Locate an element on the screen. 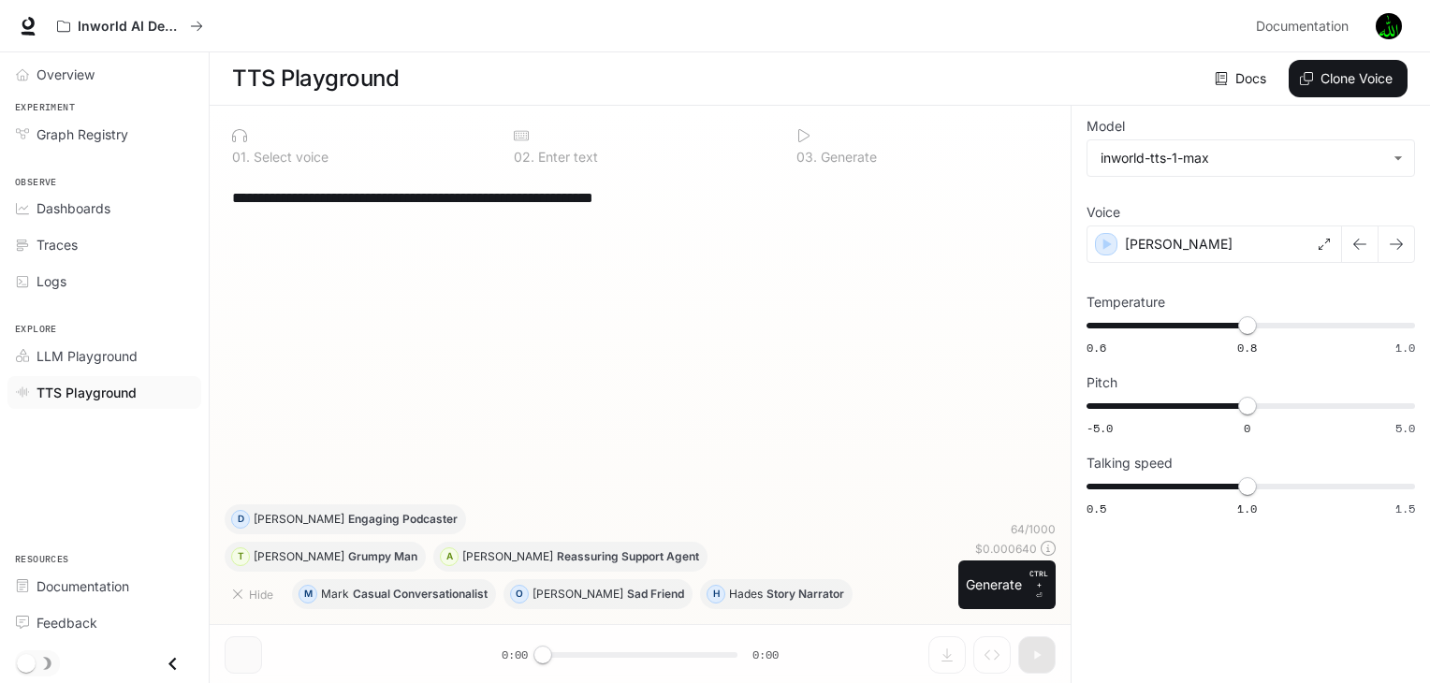  a: LLM Playground is located at coordinates (104, 356).